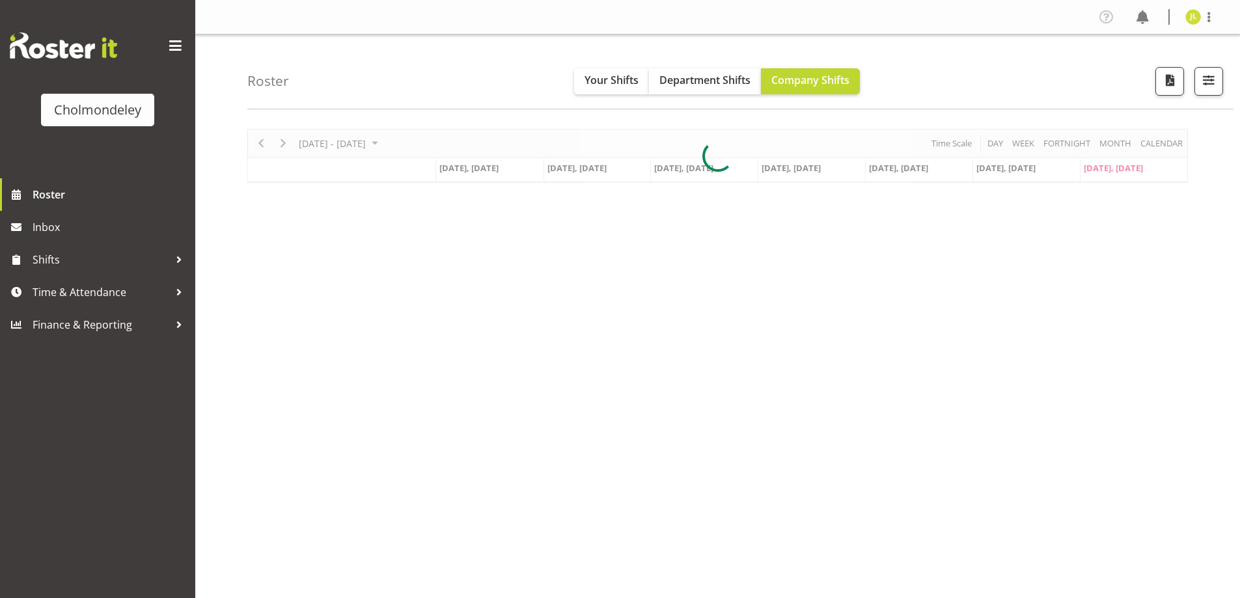 This screenshot has height=598, width=1240. Describe the element at coordinates (1193, 17) in the screenshot. I see `img: jay-lowe9524.jpg` at that location.